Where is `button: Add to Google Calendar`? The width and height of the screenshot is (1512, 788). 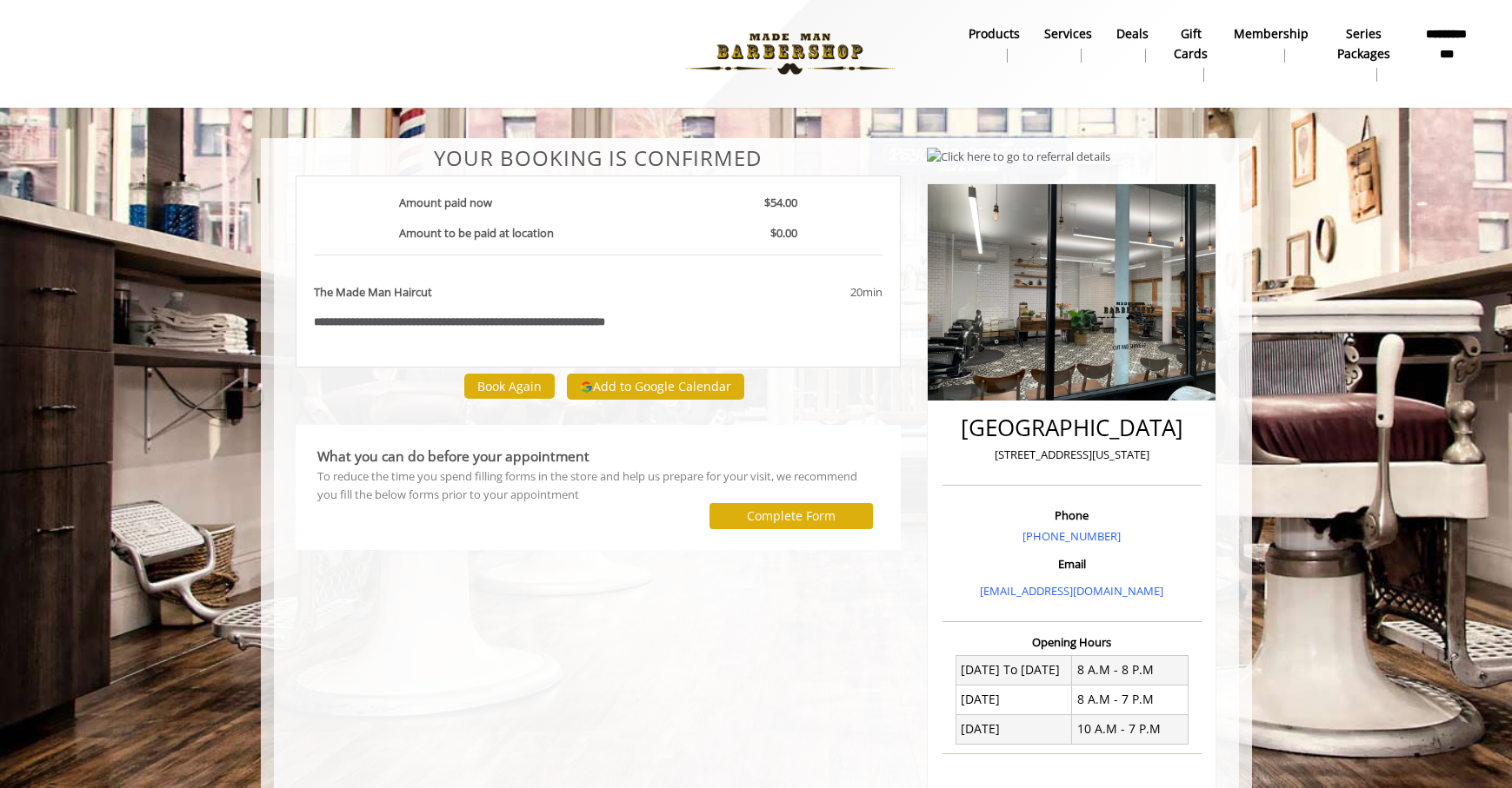
button: Add to Google Calendar is located at coordinates (656, 387).